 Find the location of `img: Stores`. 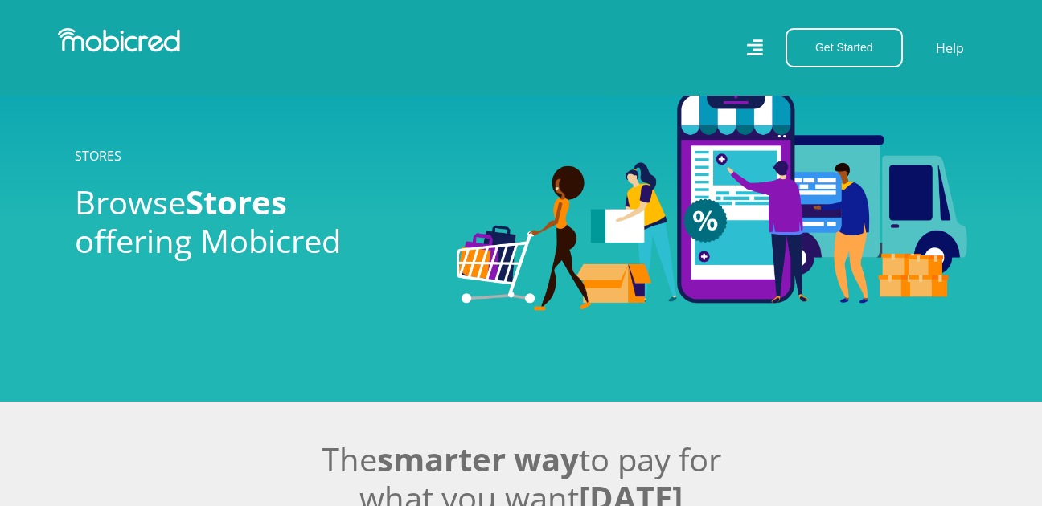

img: Stores is located at coordinates (711, 201).